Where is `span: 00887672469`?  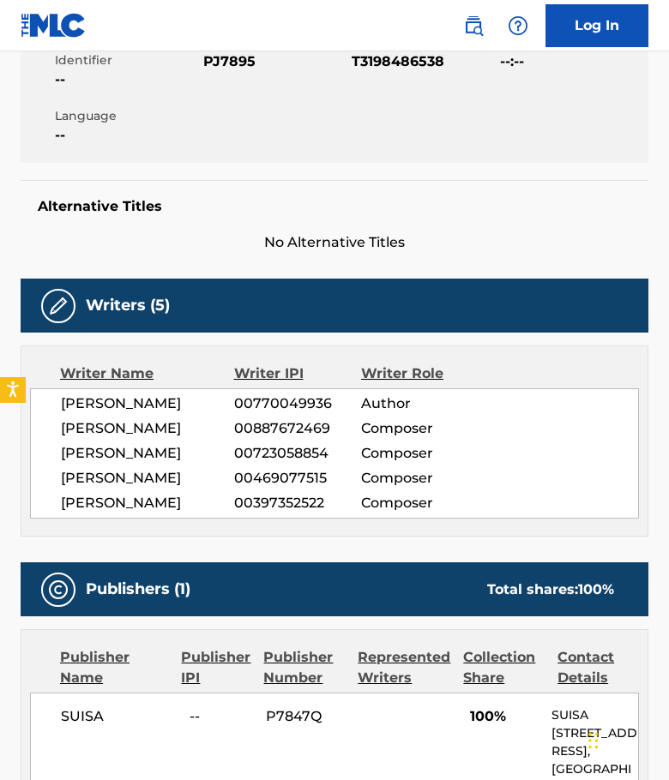
span: 00887672469 is located at coordinates (297, 429).